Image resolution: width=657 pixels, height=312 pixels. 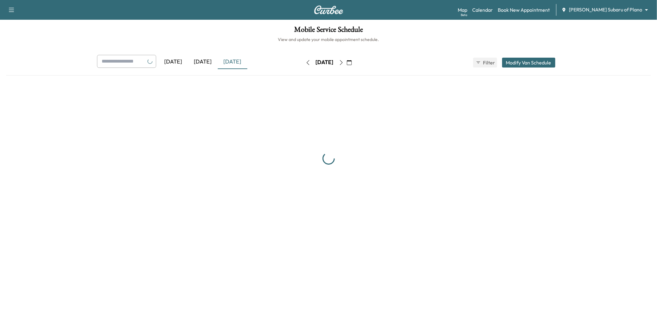 What do you see at coordinates (329, 10) in the screenshot?
I see `img: Curbee Logo` at bounding box center [329, 10].